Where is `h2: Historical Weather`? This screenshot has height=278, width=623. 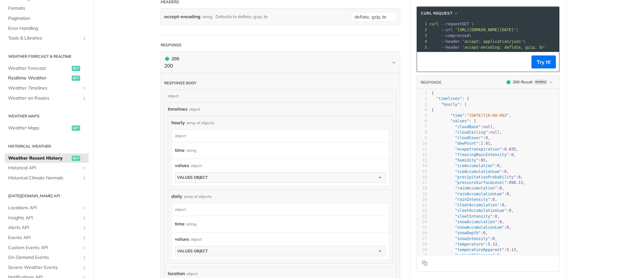
h2: Historical Weather is located at coordinates (47, 146).